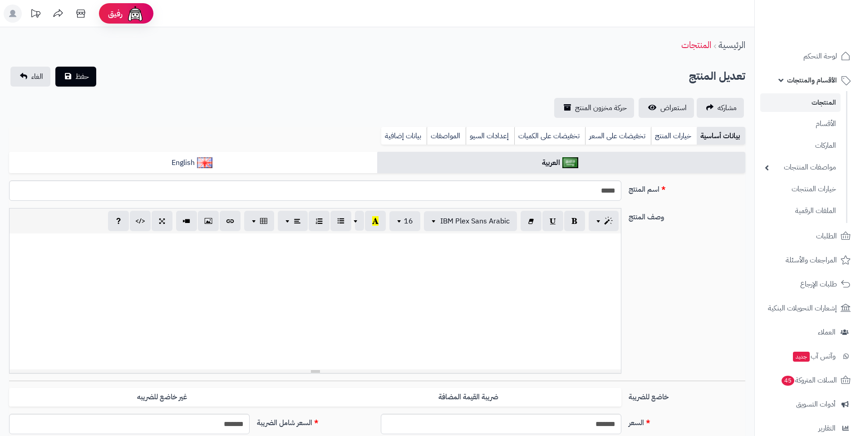 Image resolution: width=861 pixels, height=436 pixels. I want to click on label: غير خاضع للضريبه, so click(162, 397).